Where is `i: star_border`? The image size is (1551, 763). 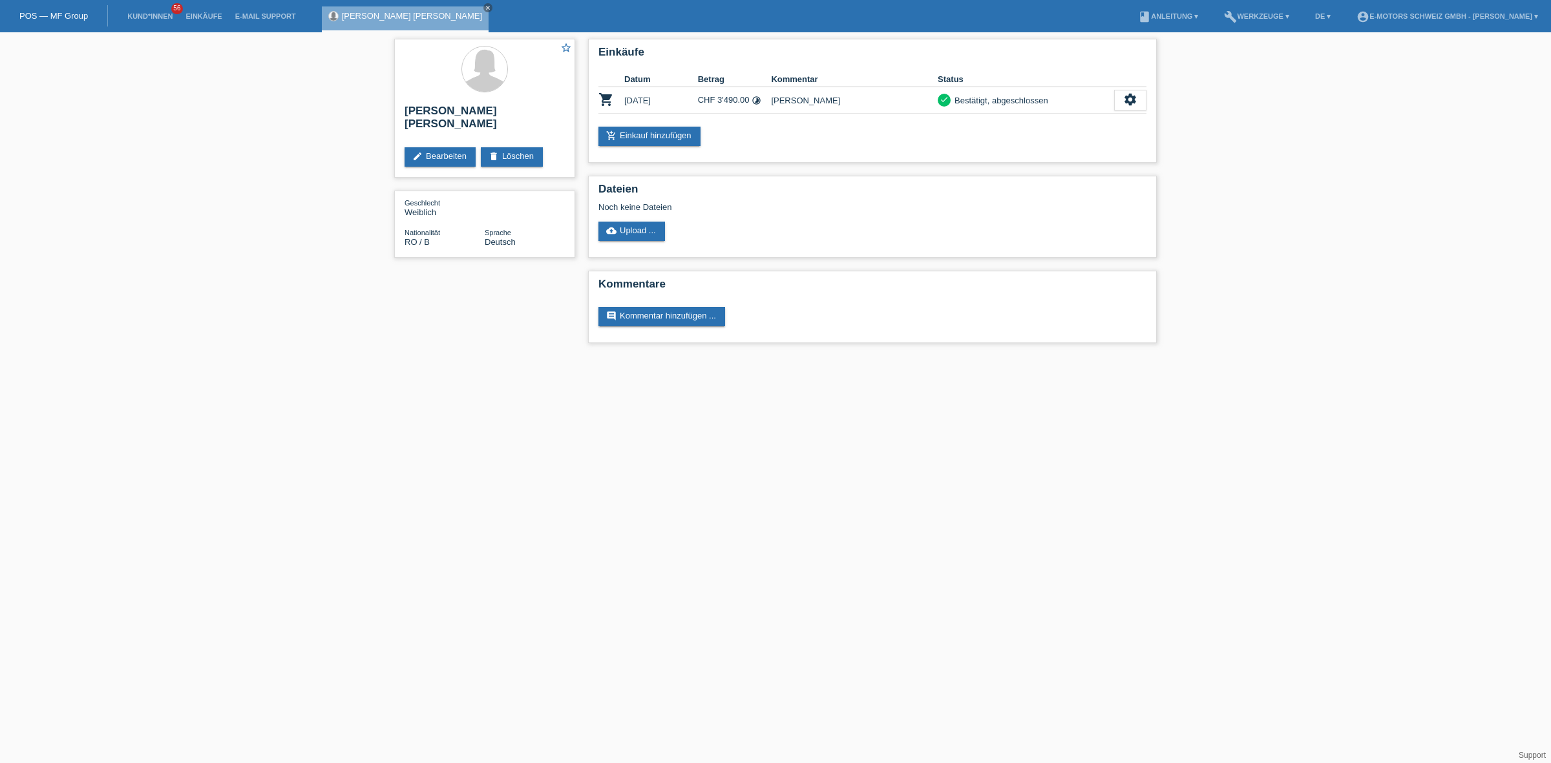 i: star_border is located at coordinates (566, 48).